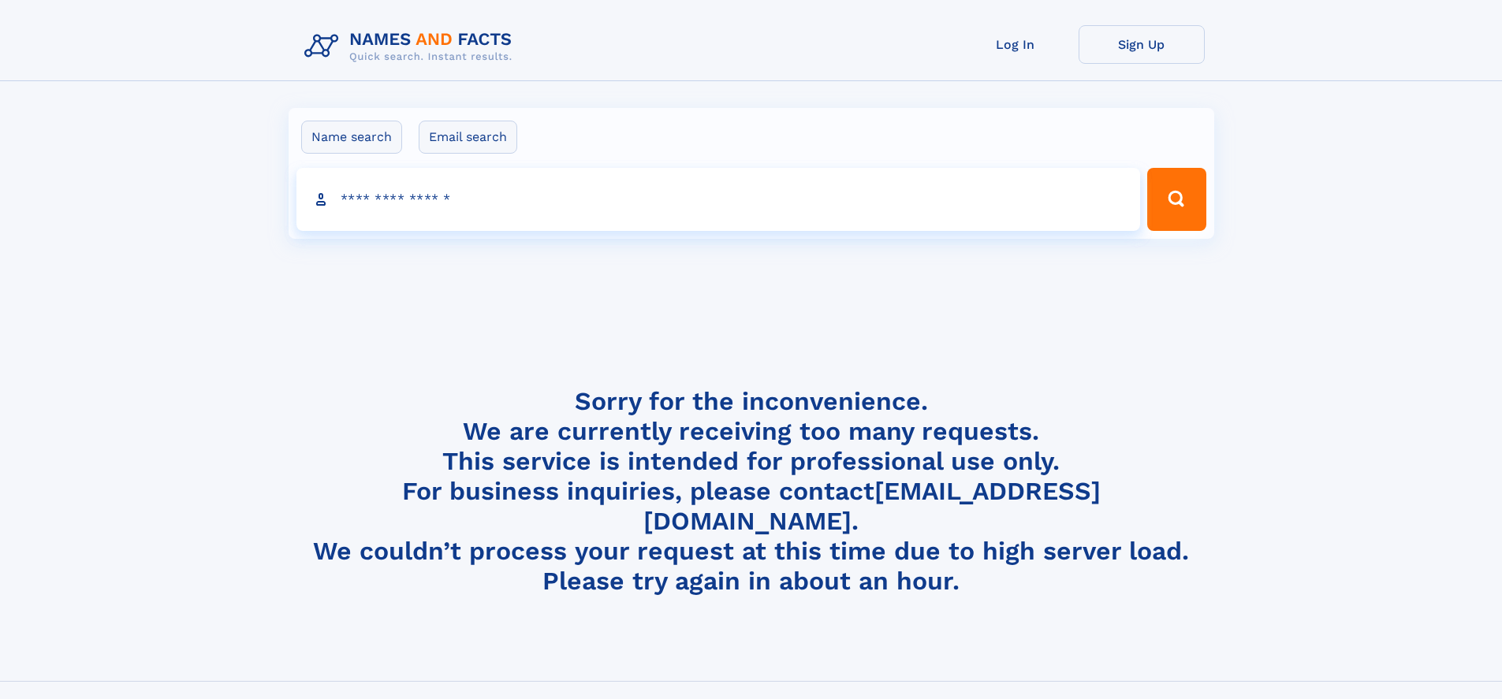  I want to click on label: Name search, so click(352, 137).